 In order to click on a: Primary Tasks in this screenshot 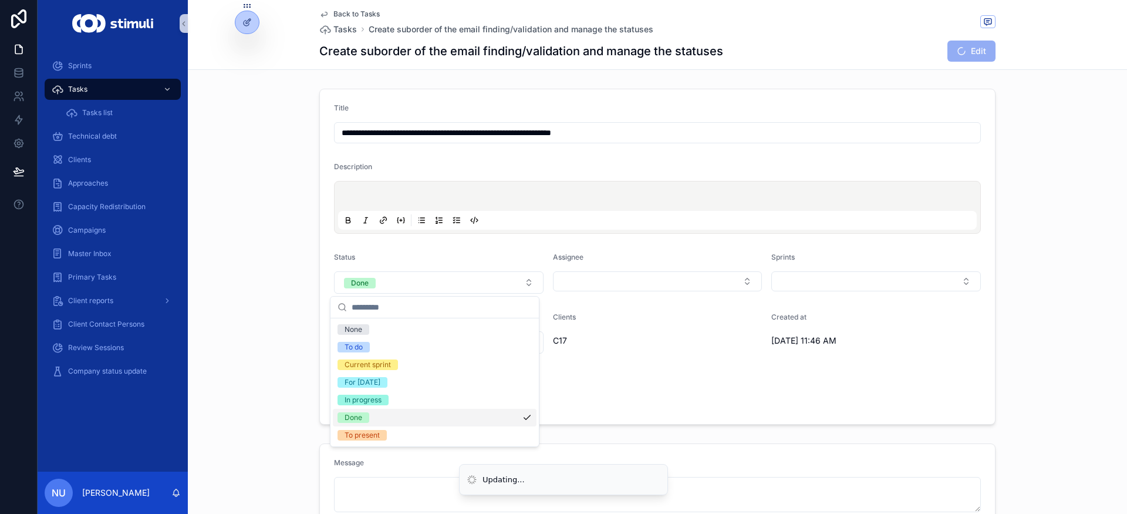, I will do `click(113, 277)`.